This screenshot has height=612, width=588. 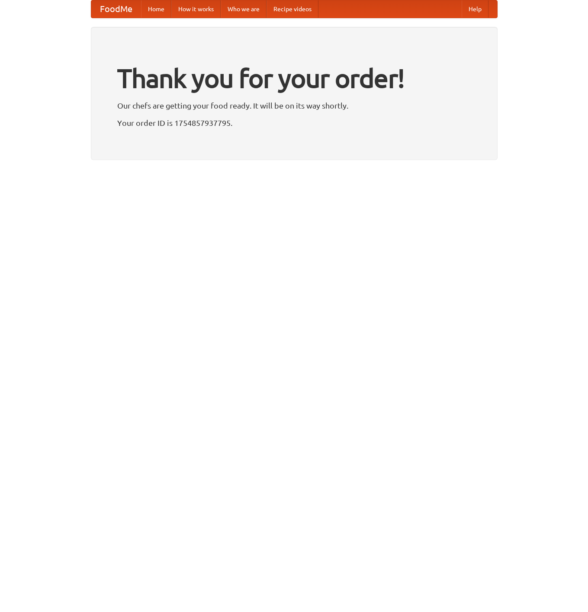 I want to click on p: Your order ID is 1754857937795., so click(x=294, y=123).